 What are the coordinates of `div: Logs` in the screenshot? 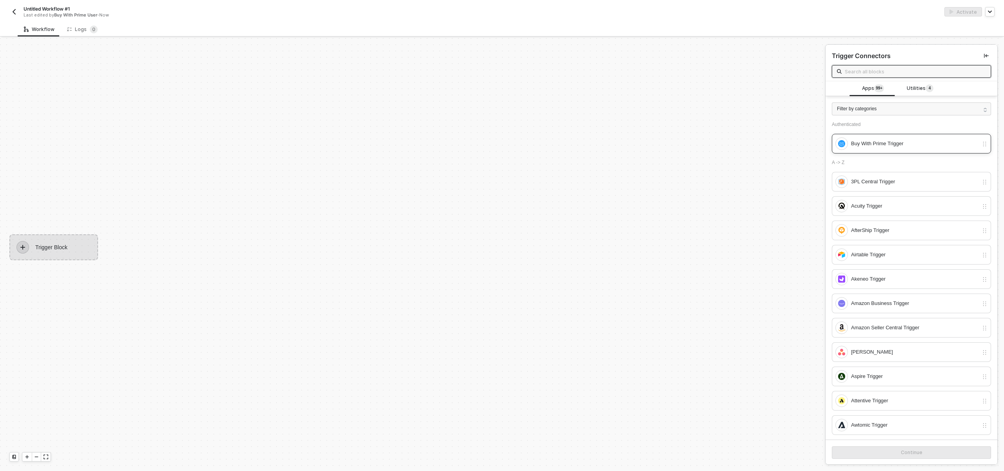 It's located at (82, 29).